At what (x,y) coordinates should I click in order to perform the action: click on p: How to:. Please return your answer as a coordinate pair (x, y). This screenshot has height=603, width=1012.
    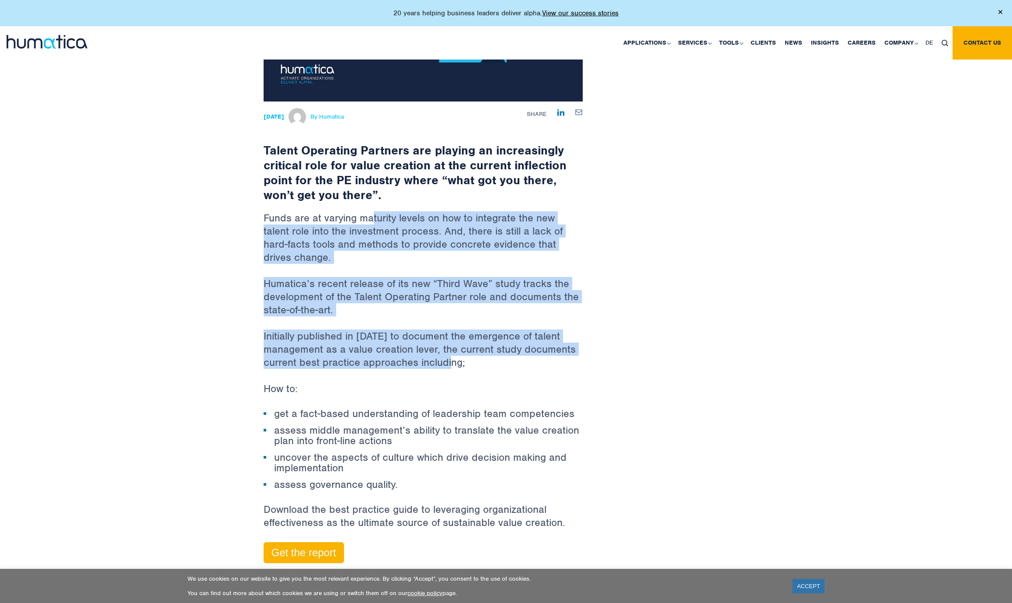
    Looking at the image, I should click on (423, 395).